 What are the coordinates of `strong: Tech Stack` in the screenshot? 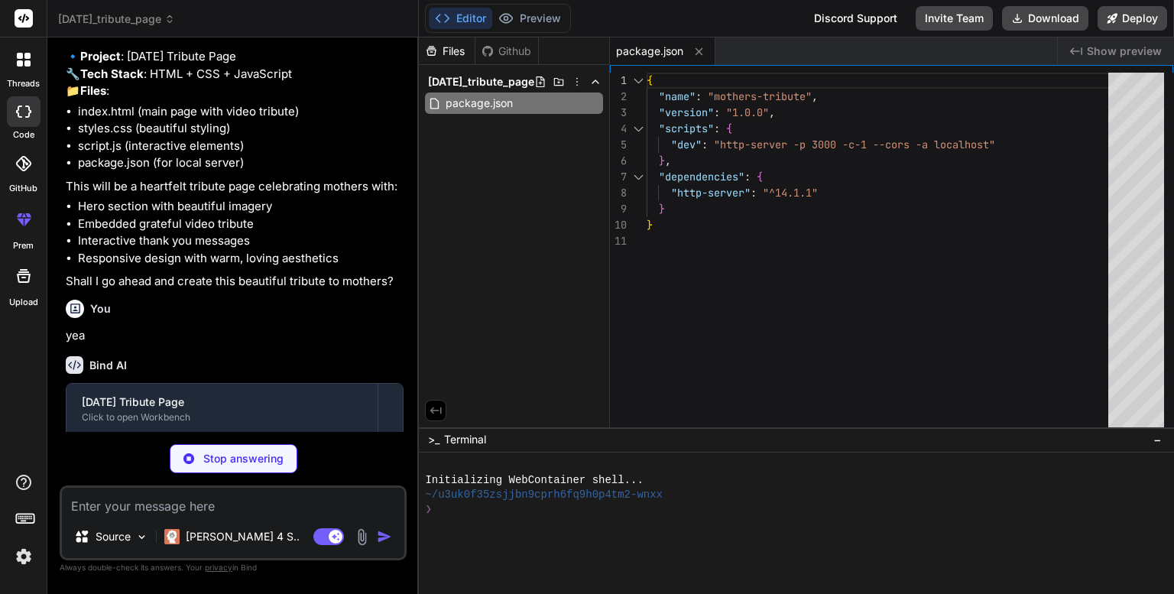 It's located at (112, 73).